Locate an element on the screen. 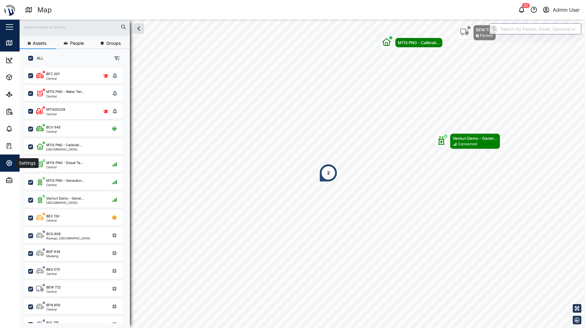  div: 50 is located at coordinates (526, 6).